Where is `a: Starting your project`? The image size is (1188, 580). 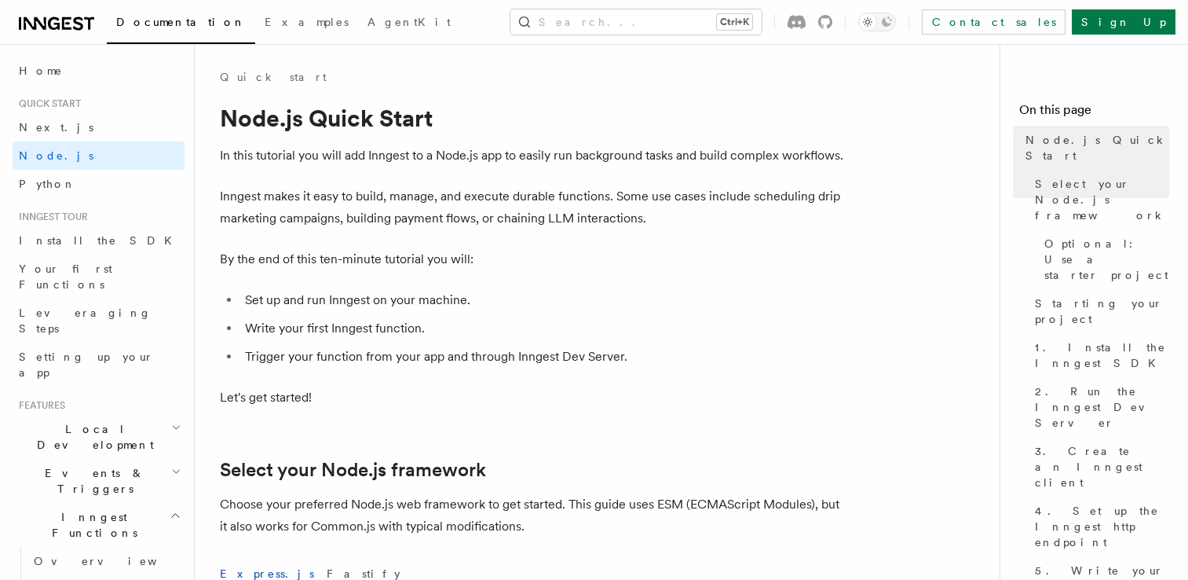 a: Starting your project is located at coordinates (1099, 311).